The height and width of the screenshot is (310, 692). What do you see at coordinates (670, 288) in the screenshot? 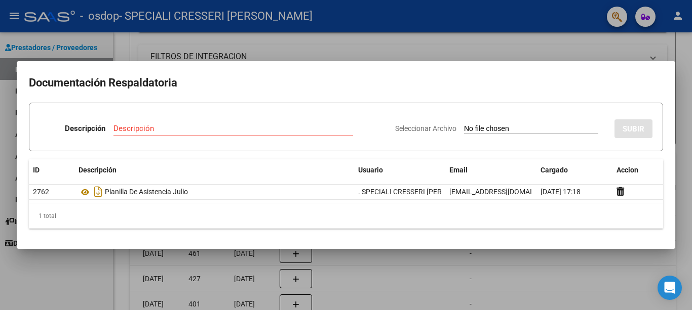
I see `div: Open Intercom Messenger` at bounding box center [670, 288].